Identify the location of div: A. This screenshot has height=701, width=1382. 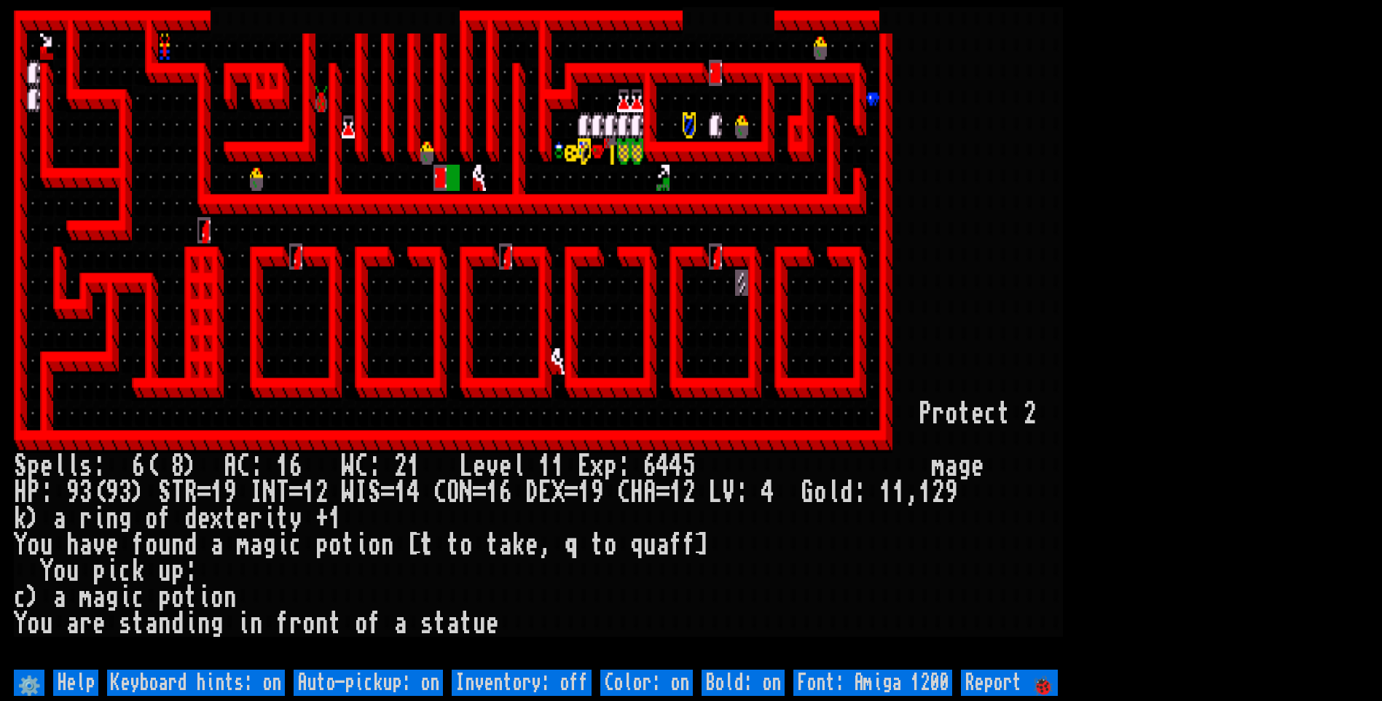
(230, 466).